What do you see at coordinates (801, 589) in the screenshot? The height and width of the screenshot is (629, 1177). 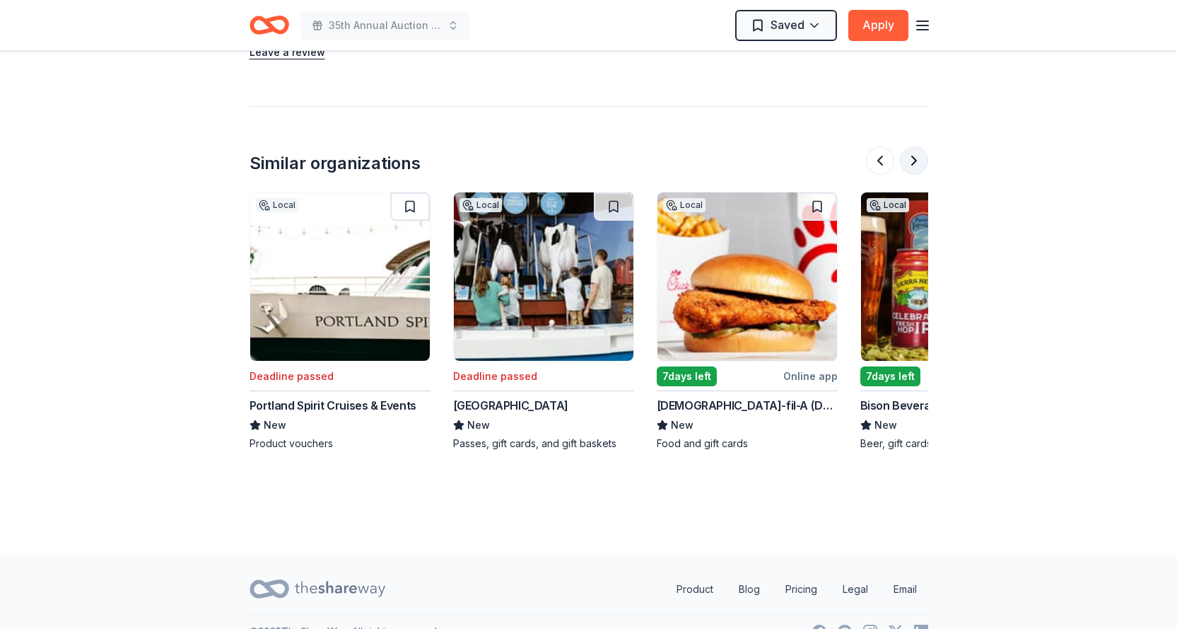 I see `a: Pricing` at bounding box center [801, 589].